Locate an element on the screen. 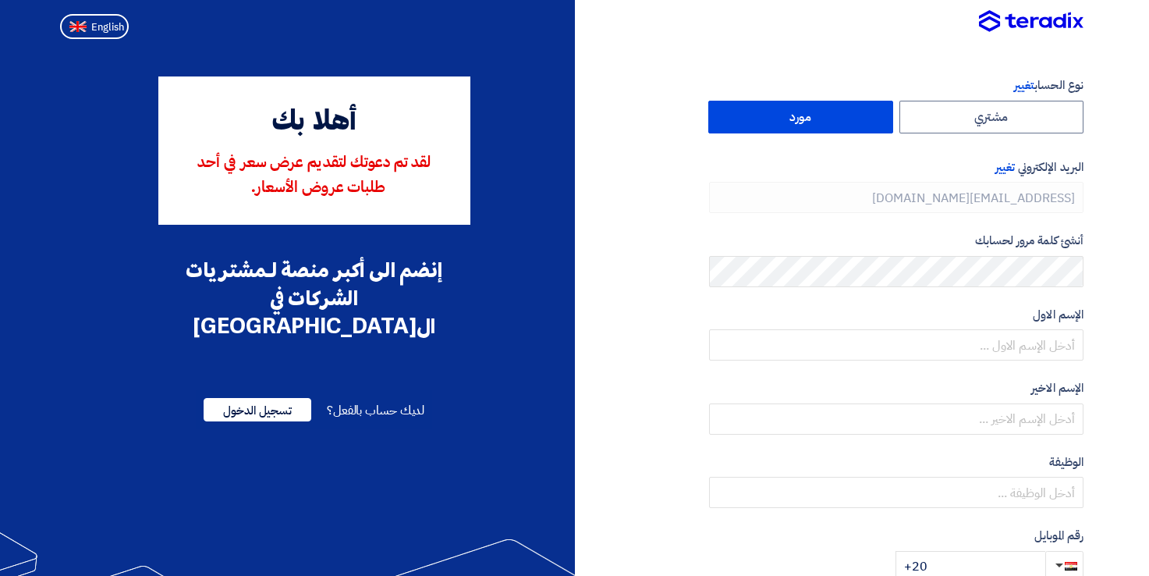 This screenshot has height=576, width=1149. label: الوظيفة is located at coordinates (896, 462).